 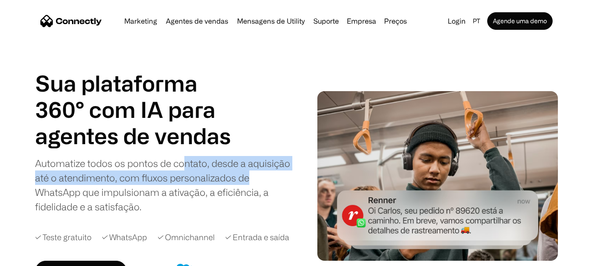 I want to click on div: 4 of 4, so click(x=136, y=136).